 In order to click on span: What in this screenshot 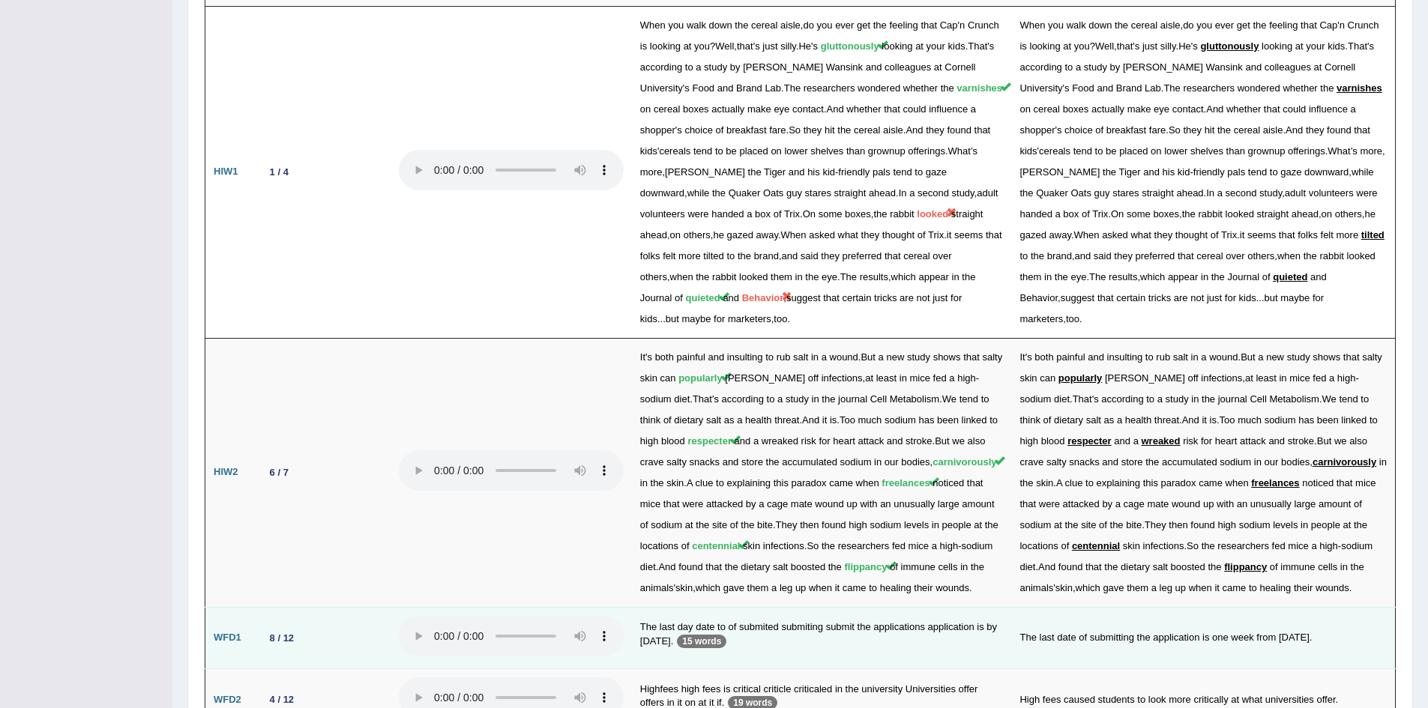, I will do `click(1339, 151)`.